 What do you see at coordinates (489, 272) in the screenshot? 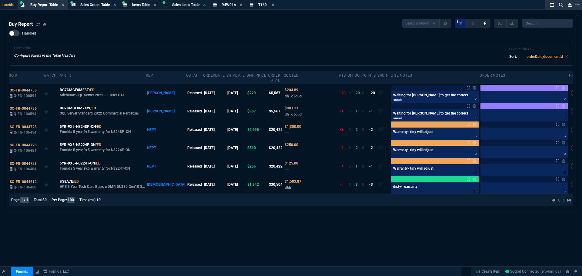
I see `a: Create Item` at bounding box center [489, 272].